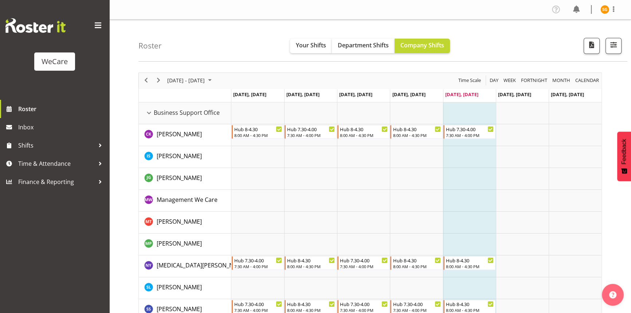  What do you see at coordinates (62, 127) in the screenshot?
I see `span: Inbox` at bounding box center [62, 127].